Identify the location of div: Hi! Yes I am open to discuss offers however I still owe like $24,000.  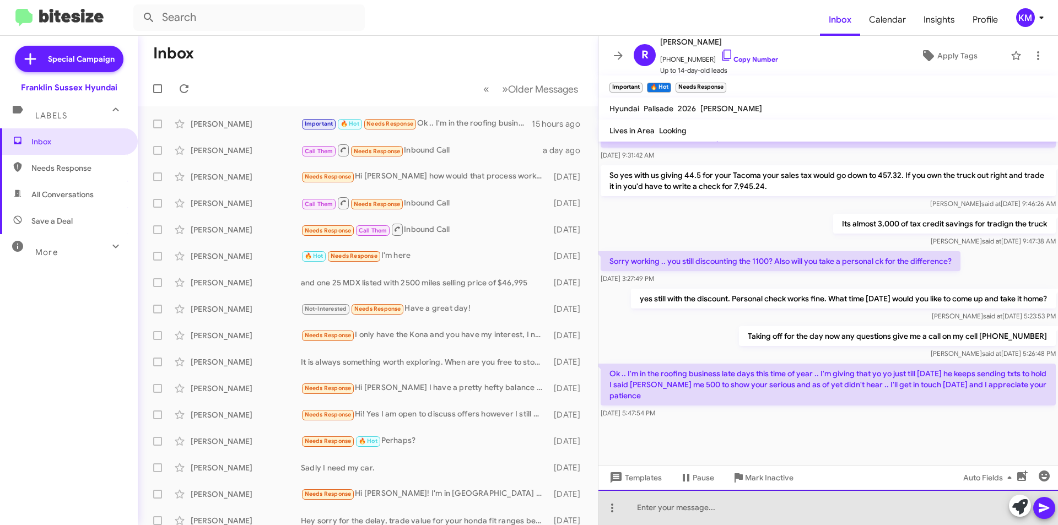
(424, 414).